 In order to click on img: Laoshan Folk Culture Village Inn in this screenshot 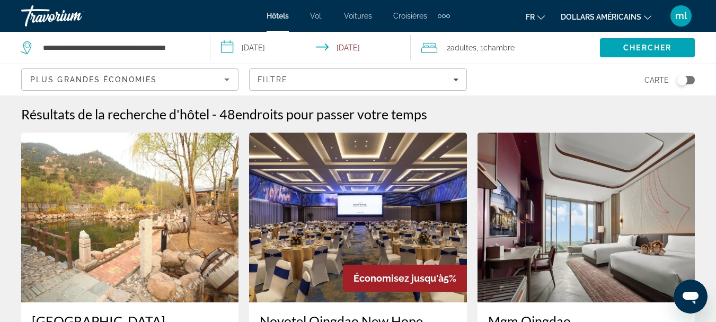, I will do `click(130, 217)`.